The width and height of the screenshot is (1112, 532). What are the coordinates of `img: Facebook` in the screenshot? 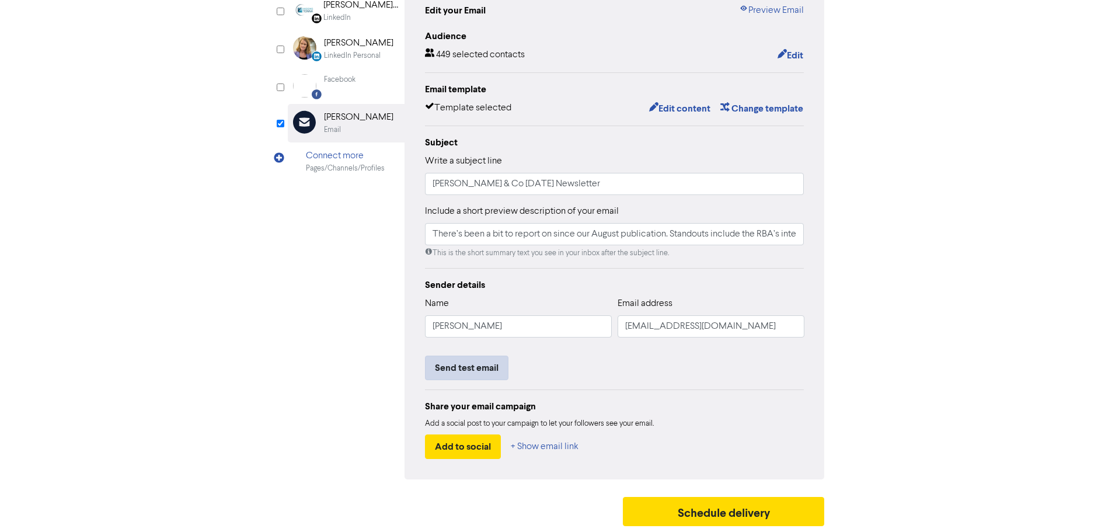 It's located at (305, 86).